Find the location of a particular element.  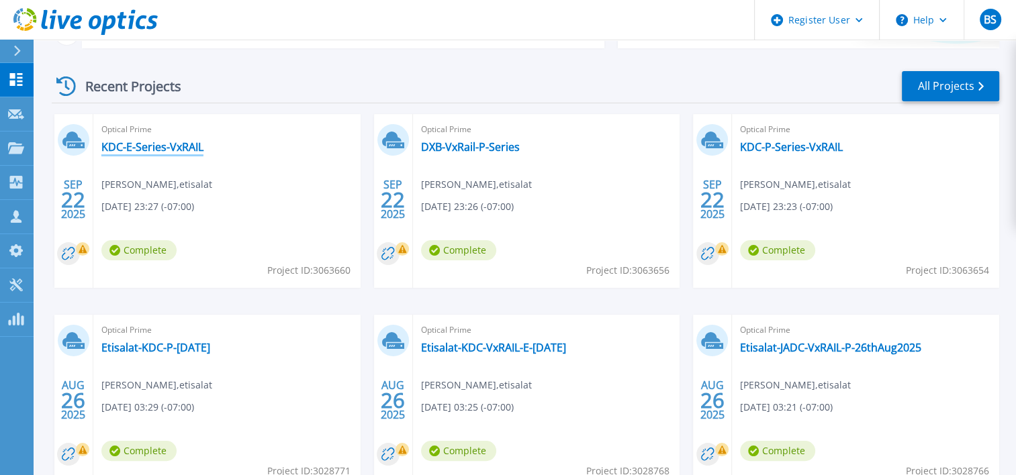

a: KDC-P-Series-VxRAIL is located at coordinates (791, 147).